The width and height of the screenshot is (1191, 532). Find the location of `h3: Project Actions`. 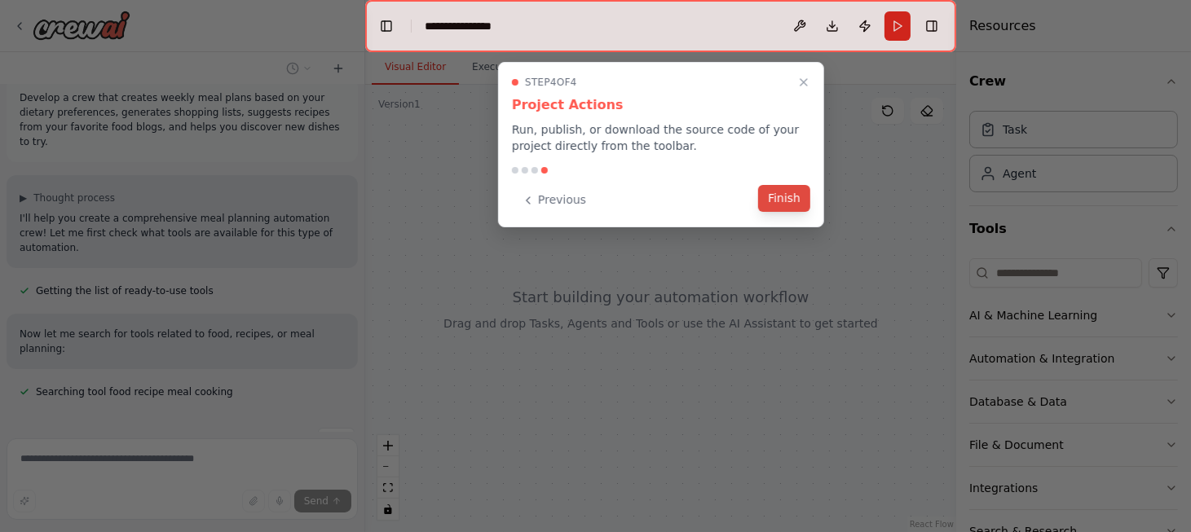

h3: Project Actions is located at coordinates (661, 105).